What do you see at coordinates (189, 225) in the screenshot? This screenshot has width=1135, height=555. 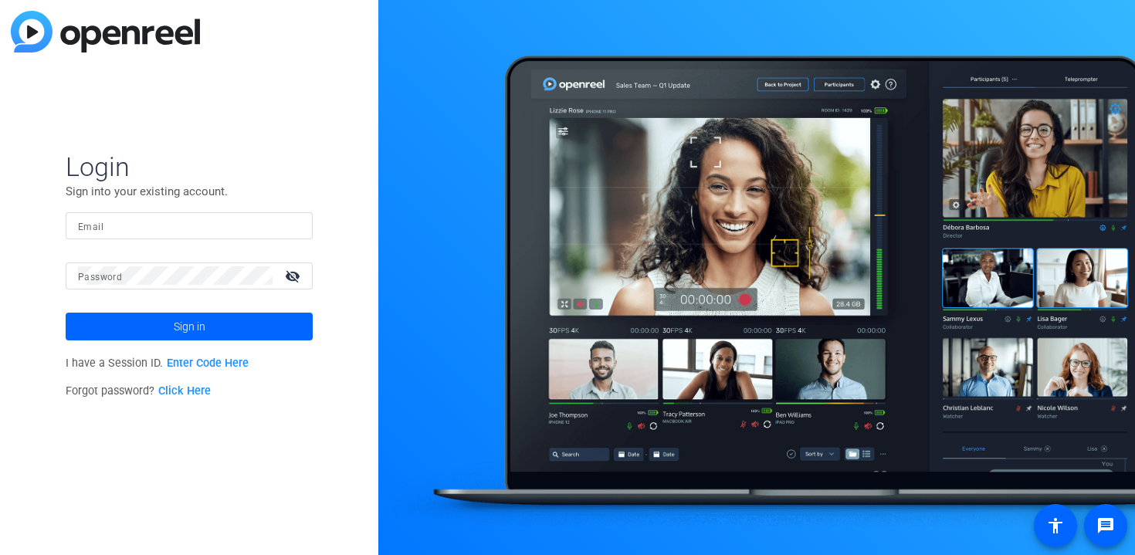 I see `input: Enter Email Address` at bounding box center [189, 225].